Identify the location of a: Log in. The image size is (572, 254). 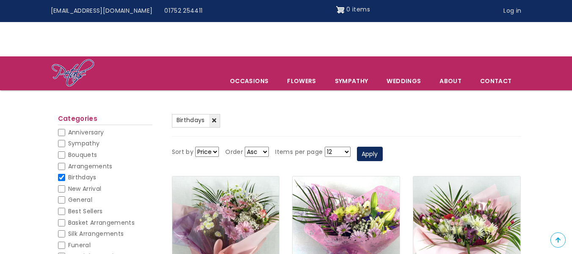
(513, 11).